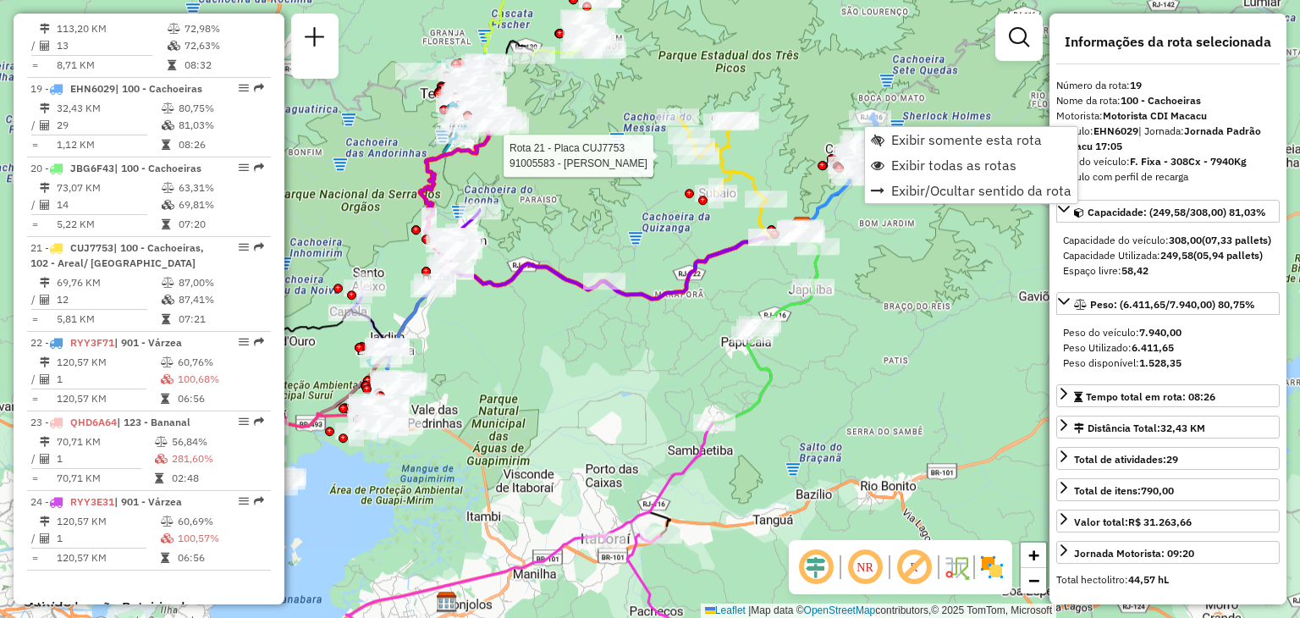  I want to click on span: JBG6F43, so click(92, 168).